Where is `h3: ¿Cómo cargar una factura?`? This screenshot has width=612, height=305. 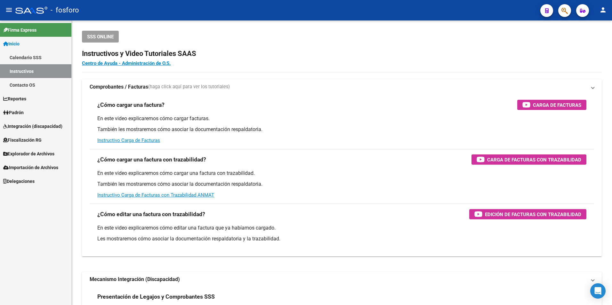
h3: ¿Cómo cargar una factura? is located at coordinates (131, 105).